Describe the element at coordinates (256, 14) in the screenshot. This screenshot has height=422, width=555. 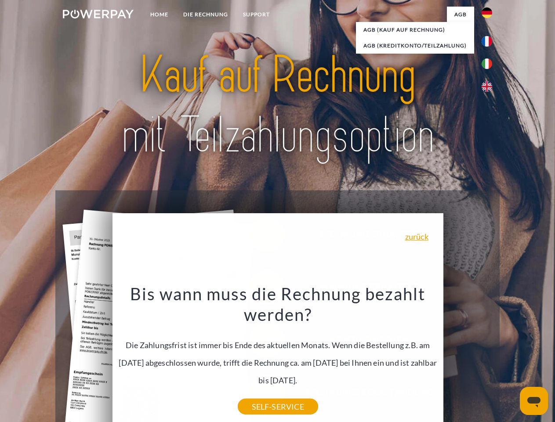
I see `a: SUPPORT` at that location.